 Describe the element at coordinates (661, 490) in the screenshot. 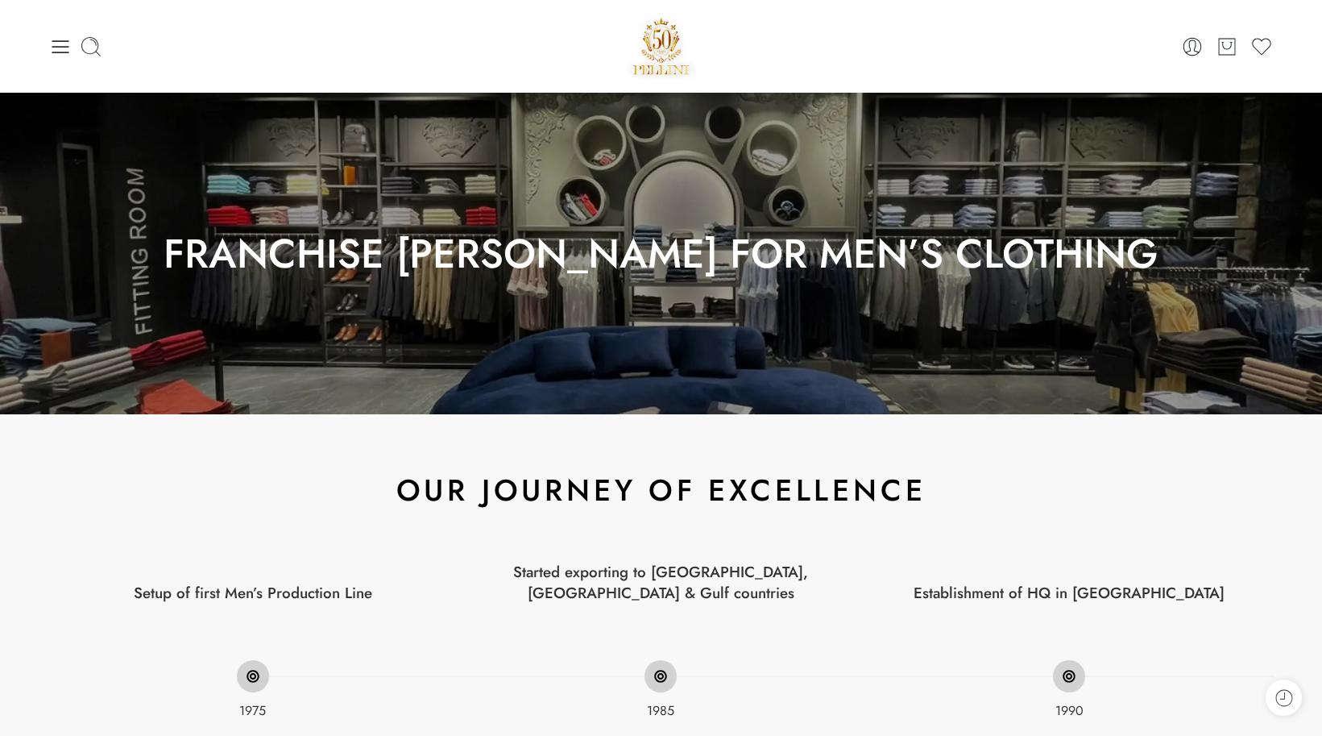

I see `h2: Our Journey of Excellence` at that location.